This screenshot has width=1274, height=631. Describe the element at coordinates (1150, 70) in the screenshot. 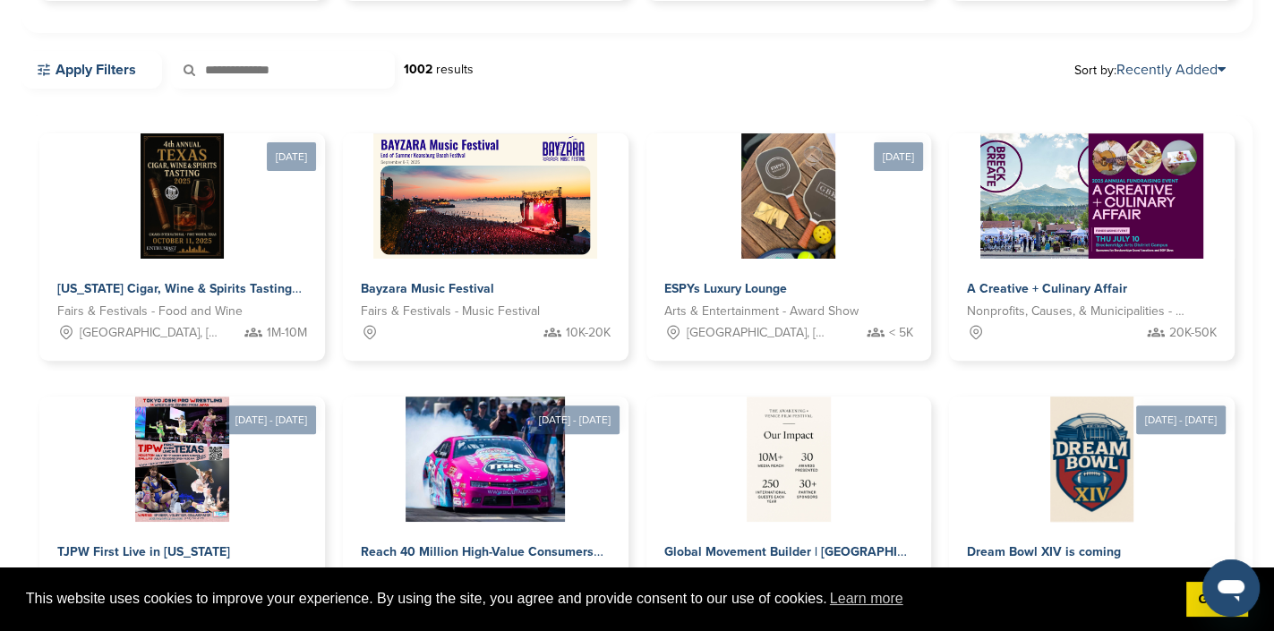

I see `span: Sort by:` at that location.